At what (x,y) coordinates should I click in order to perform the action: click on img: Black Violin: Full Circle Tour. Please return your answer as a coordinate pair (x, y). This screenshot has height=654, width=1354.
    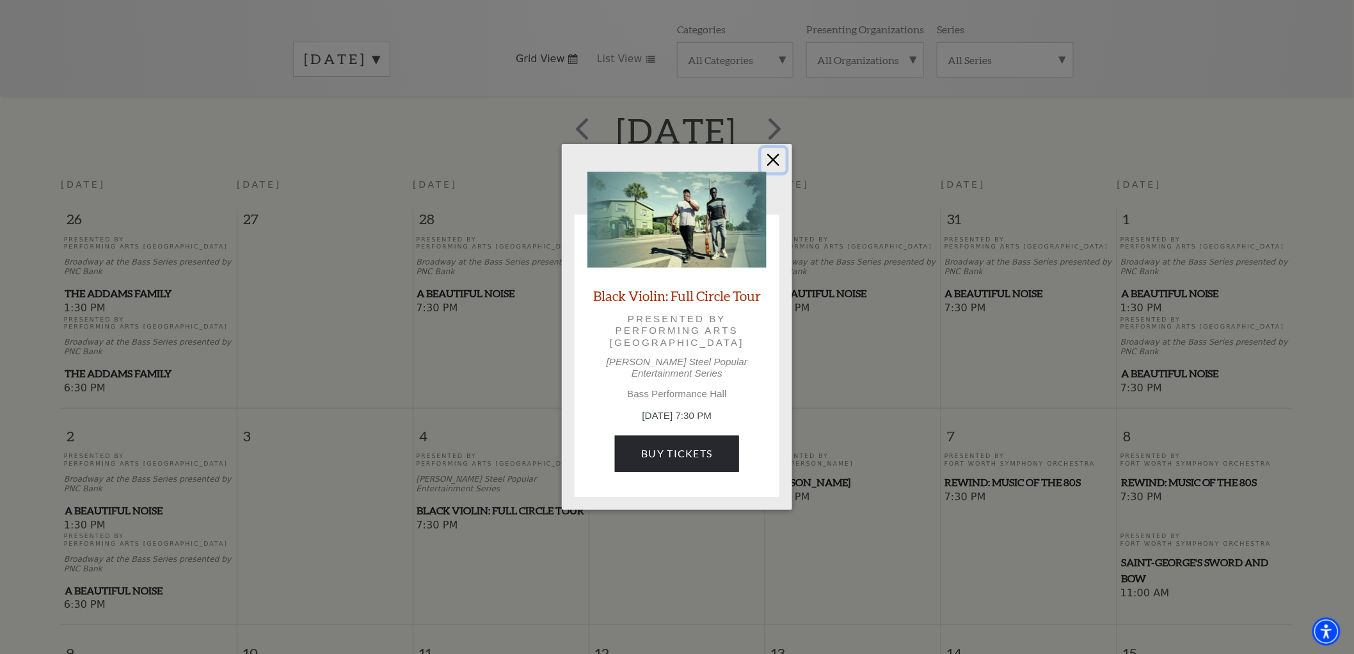
    Looking at the image, I should click on (677, 220).